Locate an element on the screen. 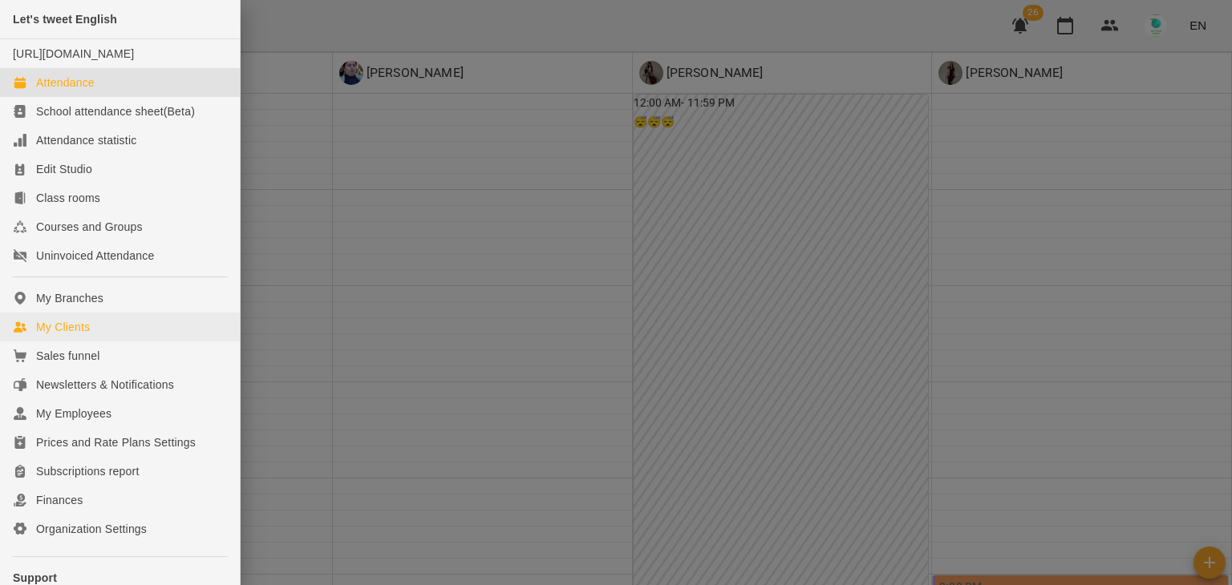  div: Edit Studio is located at coordinates (64, 169).